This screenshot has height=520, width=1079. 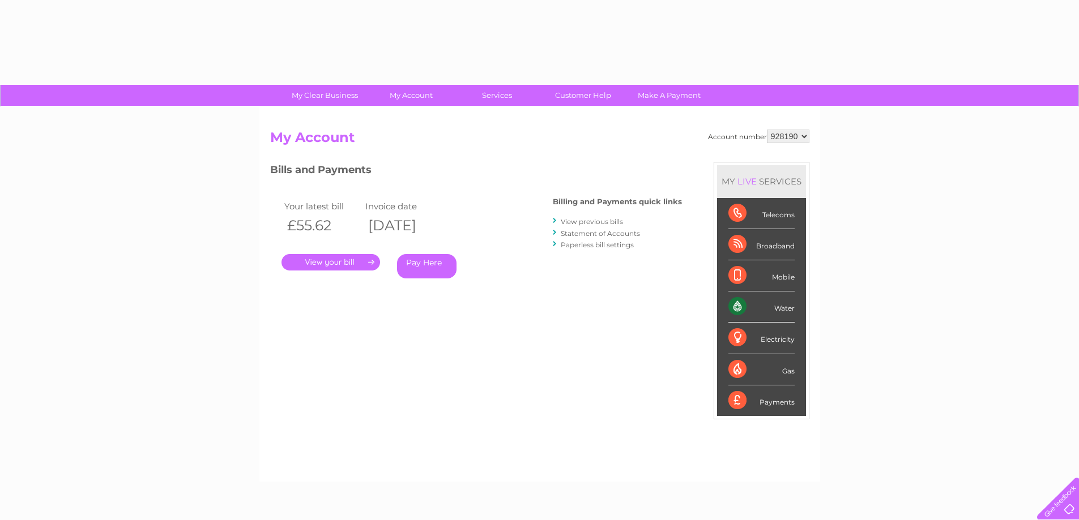 What do you see at coordinates (600, 233) in the screenshot?
I see `a: Statement of Accounts` at bounding box center [600, 233].